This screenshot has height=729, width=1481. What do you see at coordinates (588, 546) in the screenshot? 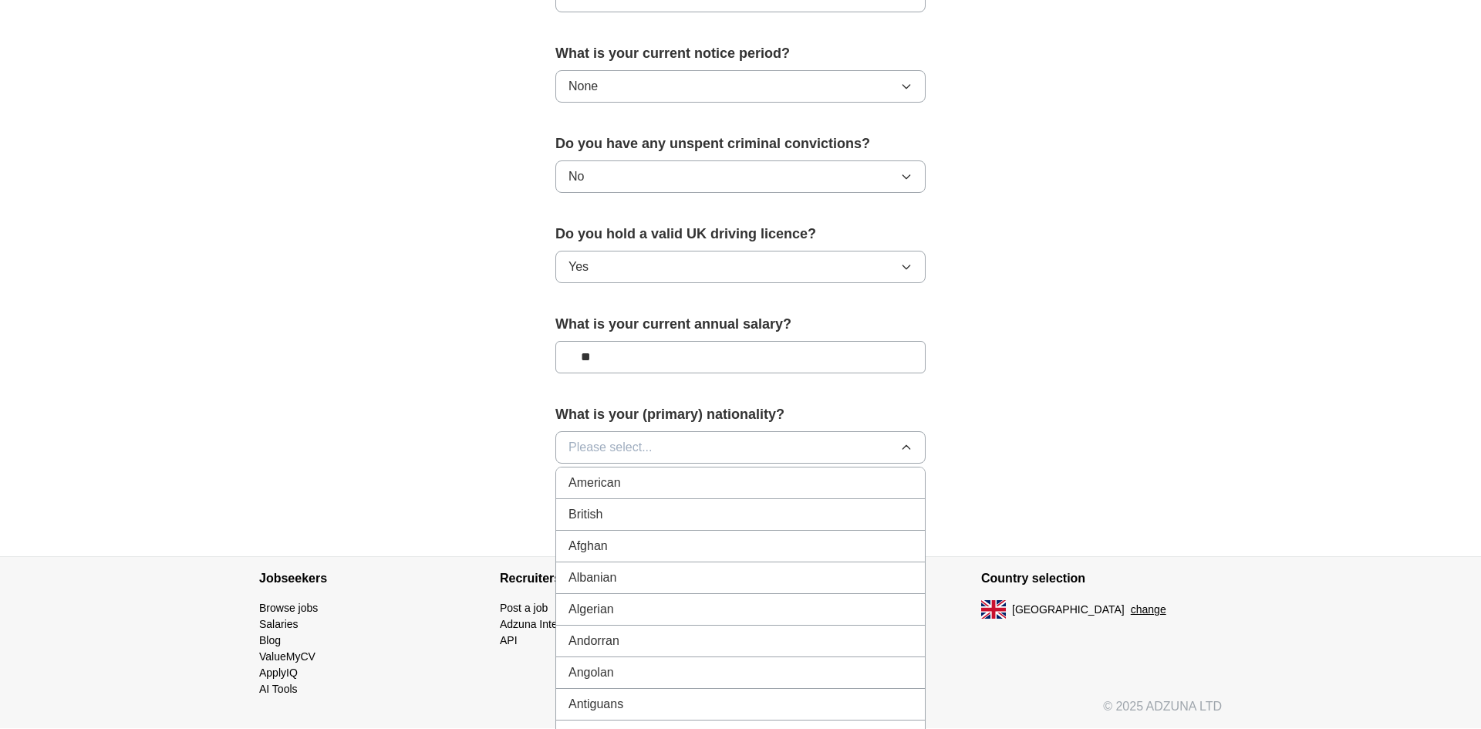
I see `span: Afghan` at bounding box center [588, 546].